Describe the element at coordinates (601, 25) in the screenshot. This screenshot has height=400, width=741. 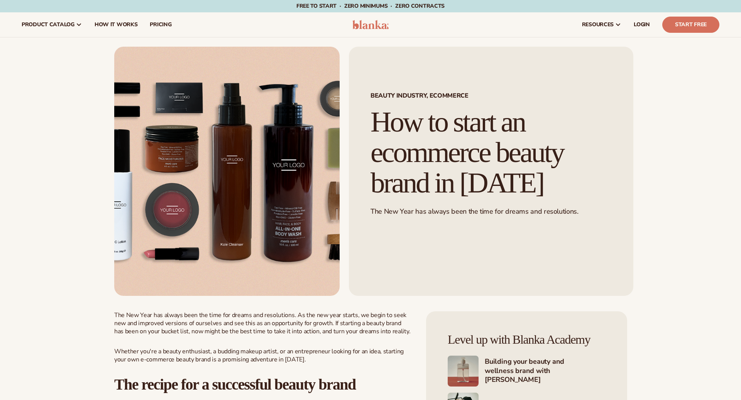
I see `a: resources` at that location.